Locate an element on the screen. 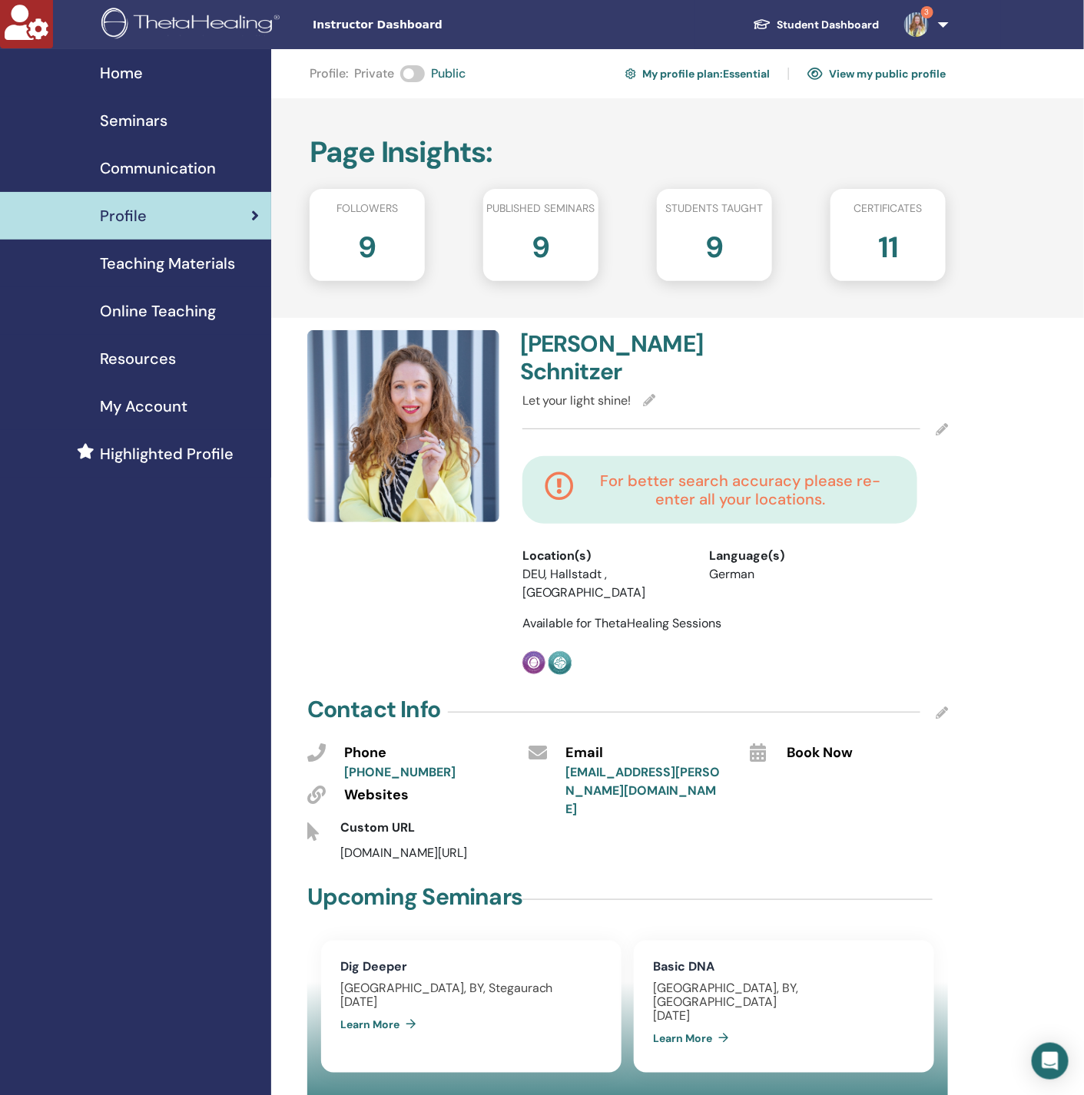  span: Highlighted Profile is located at coordinates (167, 454).